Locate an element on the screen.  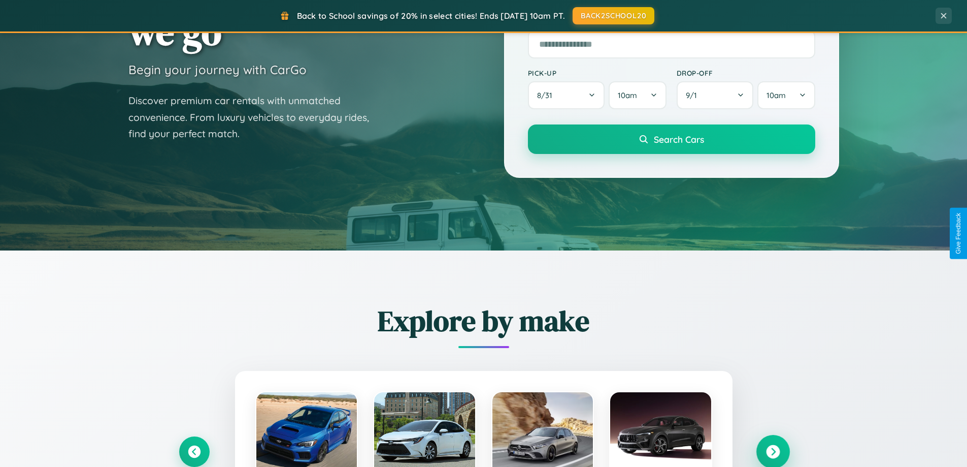
h3: Begin your journey with CarGo is located at coordinates (217, 70).